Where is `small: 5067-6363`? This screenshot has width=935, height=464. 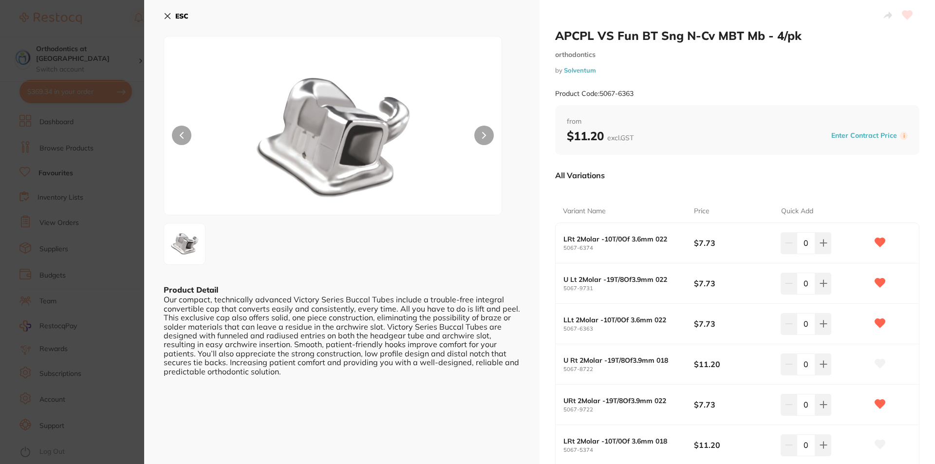
small: 5067-6363 is located at coordinates (629, 329).